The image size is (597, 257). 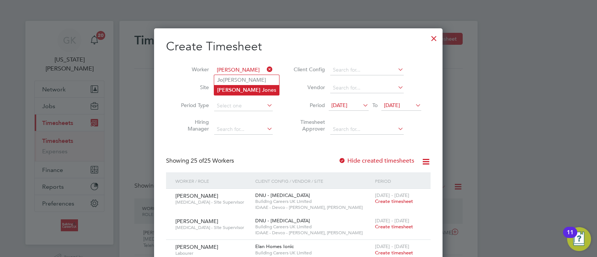 I want to click on label: Timesheet Approver, so click(x=308, y=125).